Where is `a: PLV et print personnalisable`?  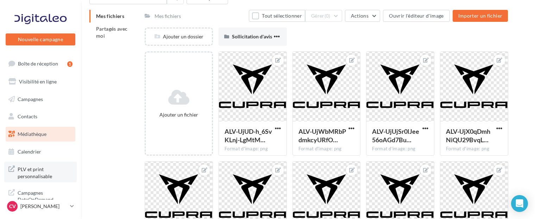
a: PLV et print personnalisable is located at coordinates (41, 172).